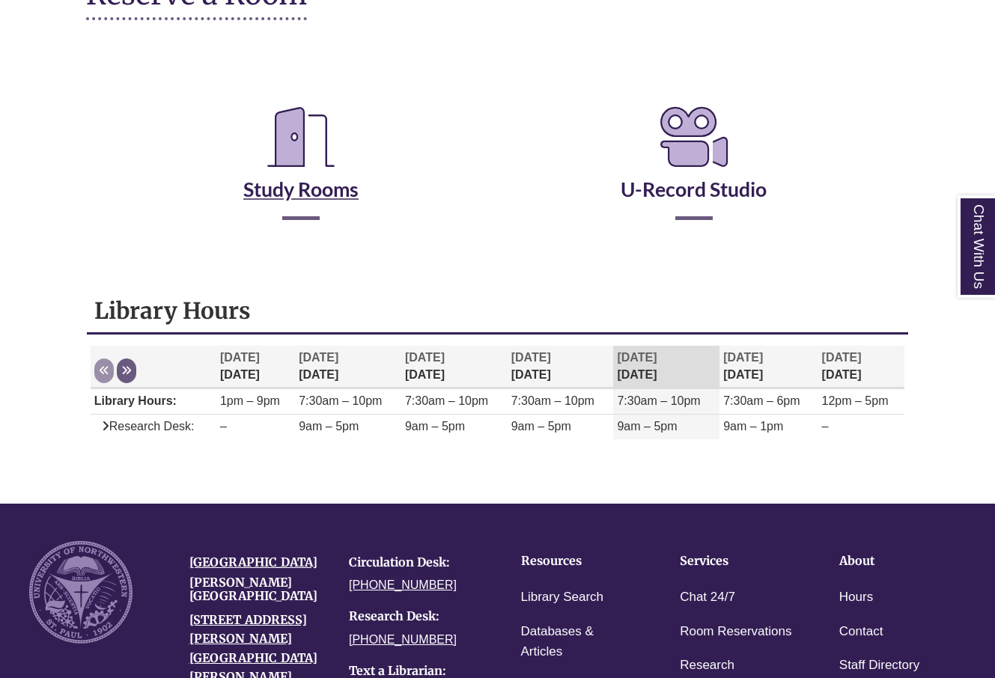 This screenshot has height=678, width=995. What do you see at coordinates (879, 666) in the screenshot?
I see `a: Staff Directory` at bounding box center [879, 666].